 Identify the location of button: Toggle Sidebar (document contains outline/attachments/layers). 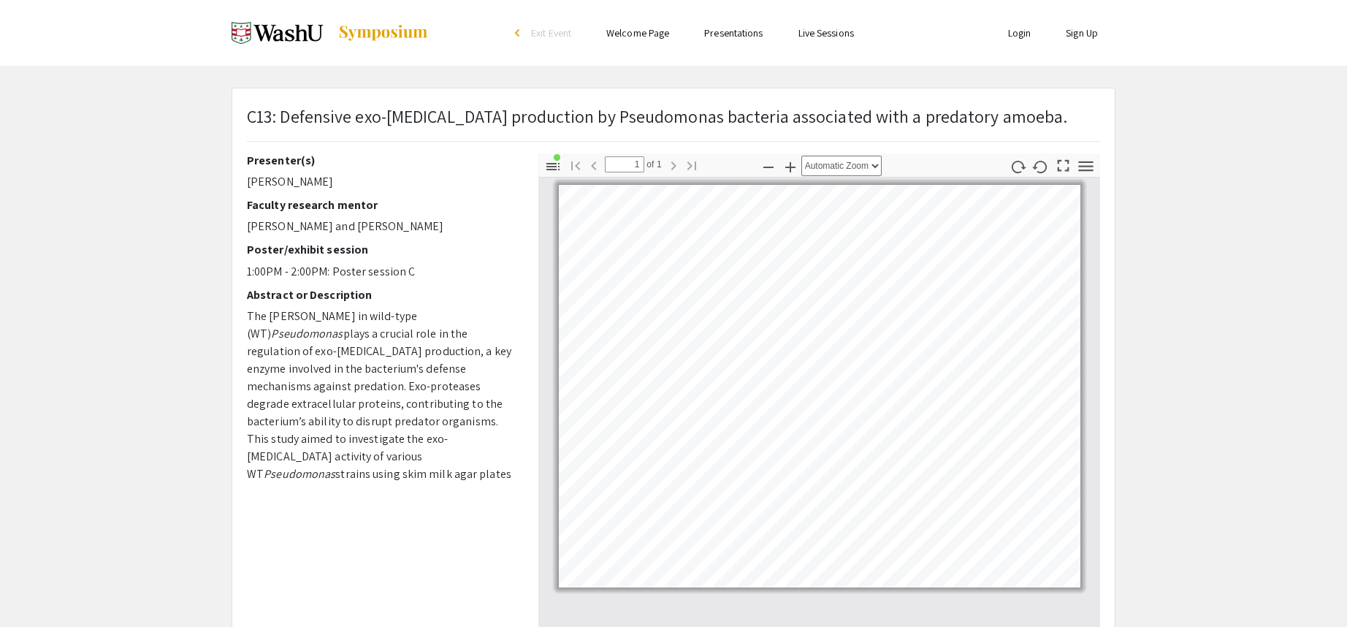
(553, 166).